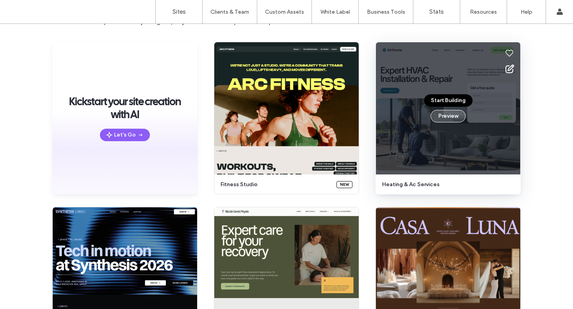 The image size is (573, 309). What do you see at coordinates (527, 12) in the screenshot?
I see `label: Help` at bounding box center [527, 12].